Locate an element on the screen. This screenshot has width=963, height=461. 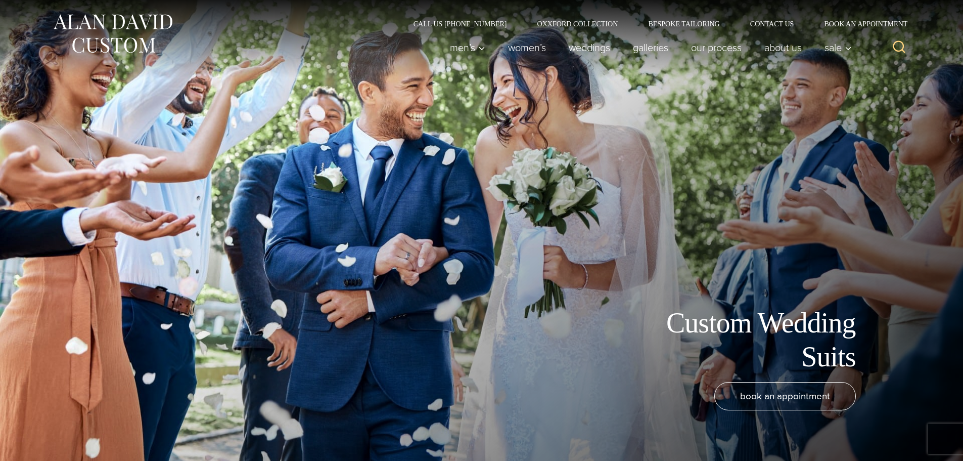
img: Alan David Custom is located at coordinates (113, 33).